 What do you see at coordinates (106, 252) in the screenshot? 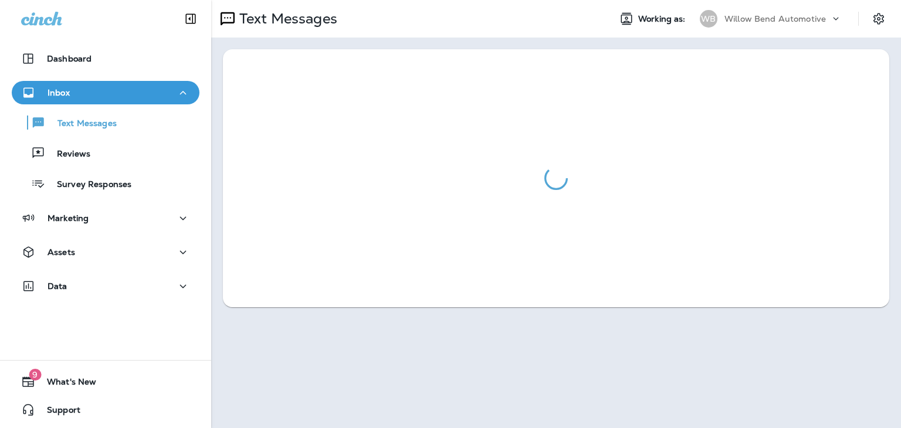
I see `button: Assets` at bounding box center [106, 252].